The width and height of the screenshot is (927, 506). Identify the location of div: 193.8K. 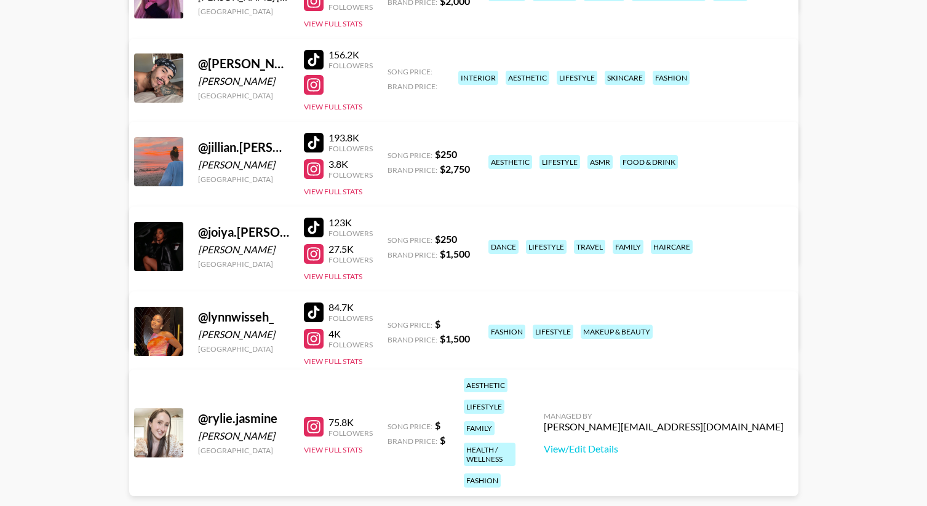
(351, 138).